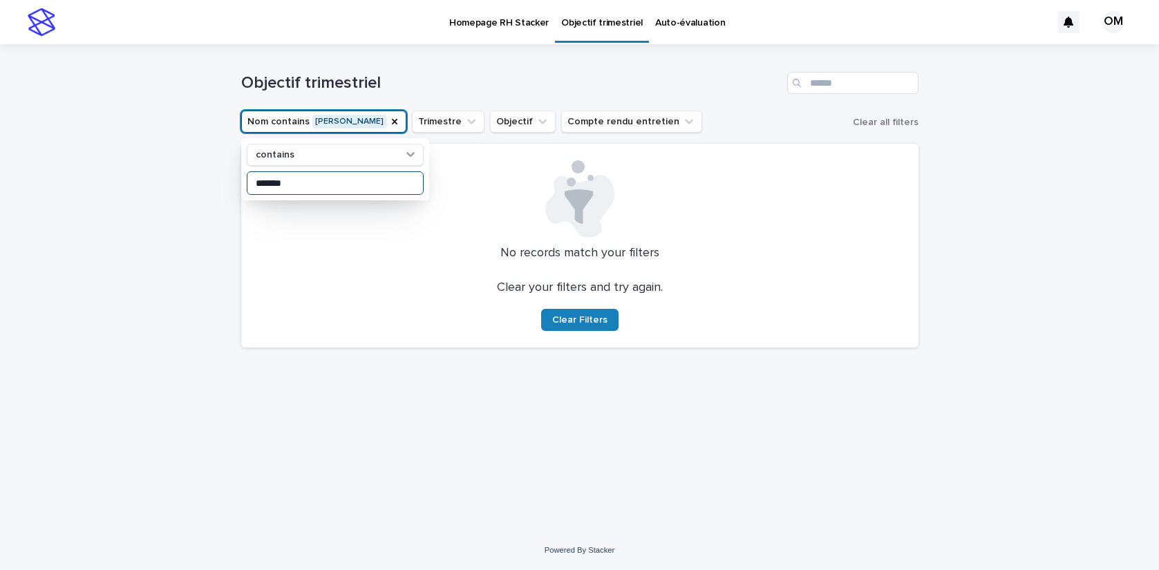  What do you see at coordinates (511, 83) in the screenshot?
I see `h1: Objectif trimestriel` at bounding box center [511, 83].